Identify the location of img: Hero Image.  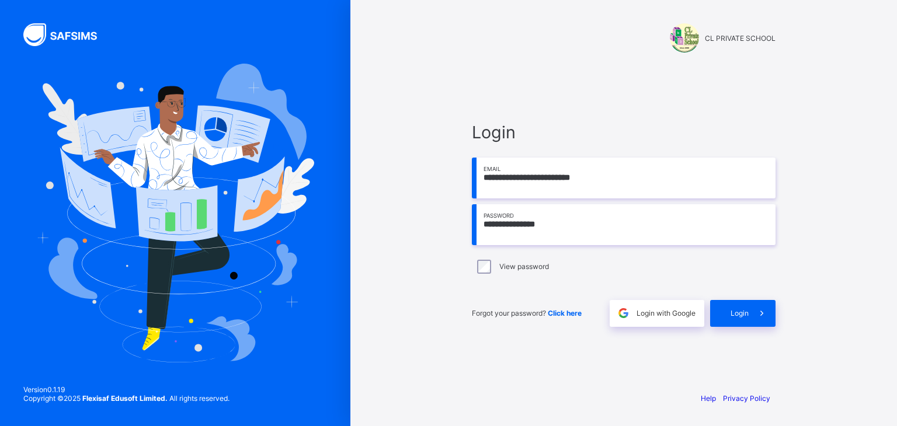
(175, 213).